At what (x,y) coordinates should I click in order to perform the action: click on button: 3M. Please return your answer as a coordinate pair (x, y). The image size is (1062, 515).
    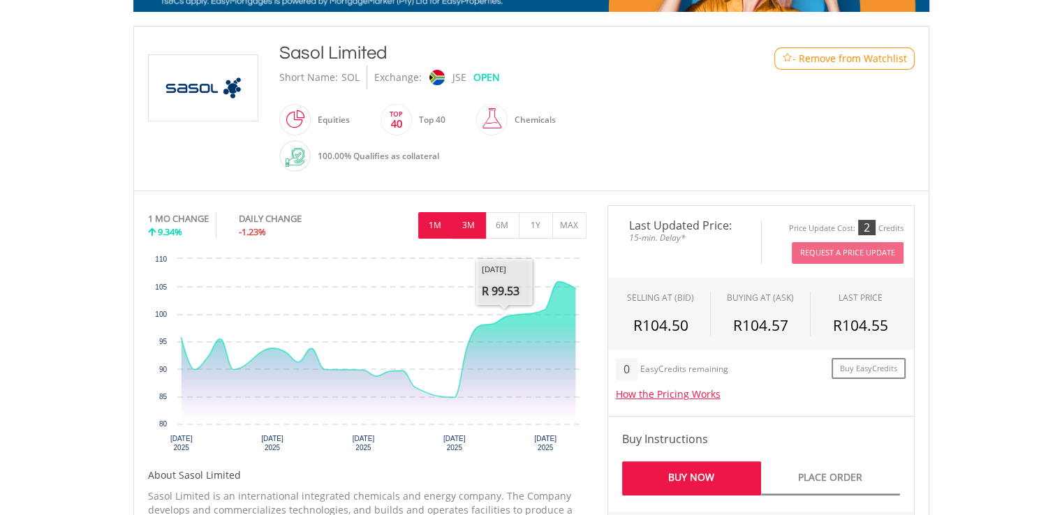
    Looking at the image, I should click on (469, 226).